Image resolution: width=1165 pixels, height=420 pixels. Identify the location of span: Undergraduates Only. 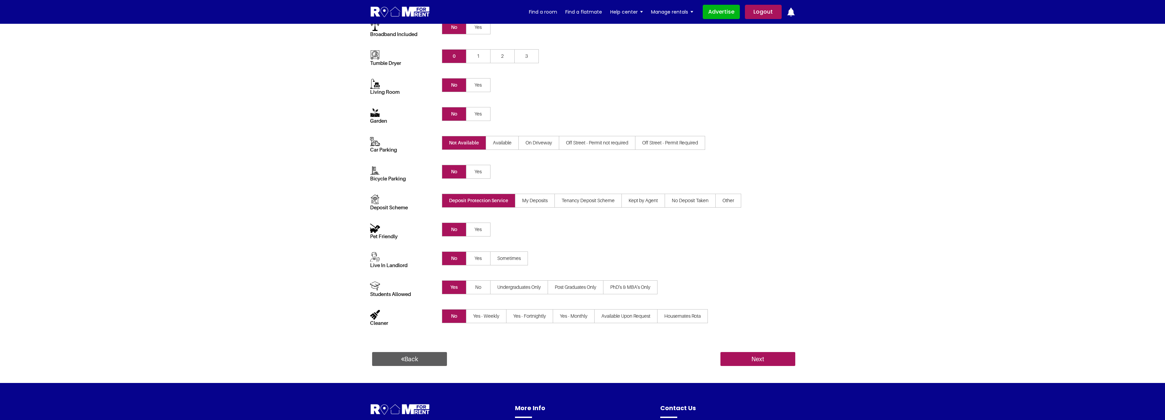
(519, 287).